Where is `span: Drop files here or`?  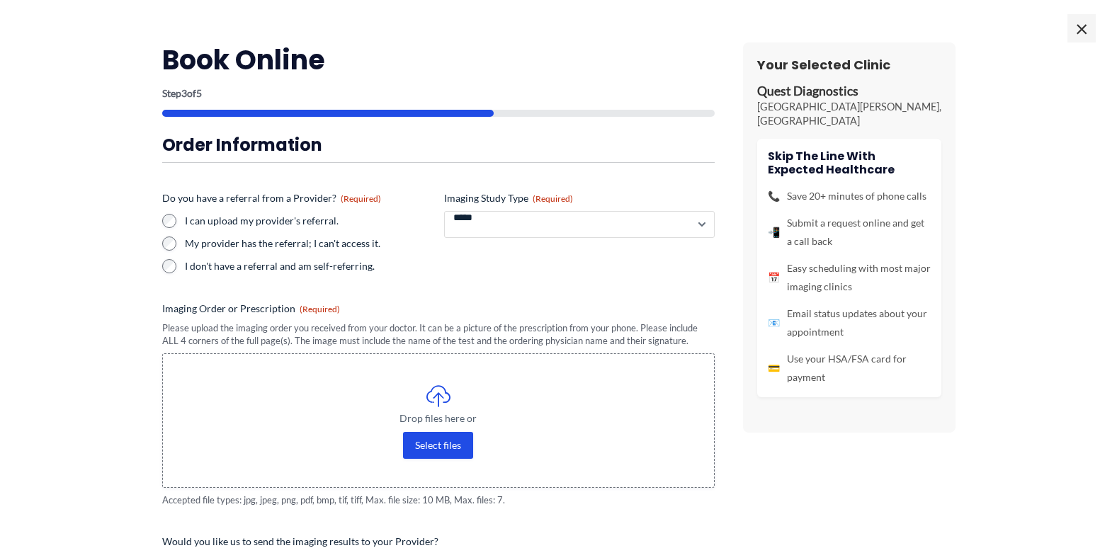 span: Drop files here or is located at coordinates (438, 419).